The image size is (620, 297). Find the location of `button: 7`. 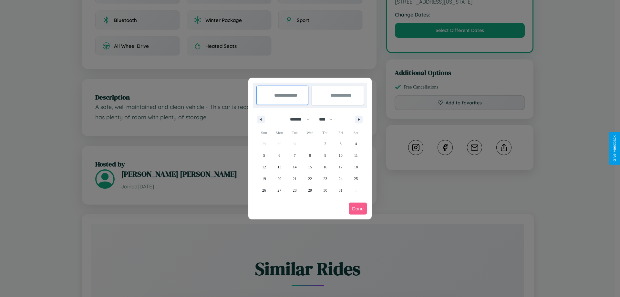

button: 7 is located at coordinates (295, 155).